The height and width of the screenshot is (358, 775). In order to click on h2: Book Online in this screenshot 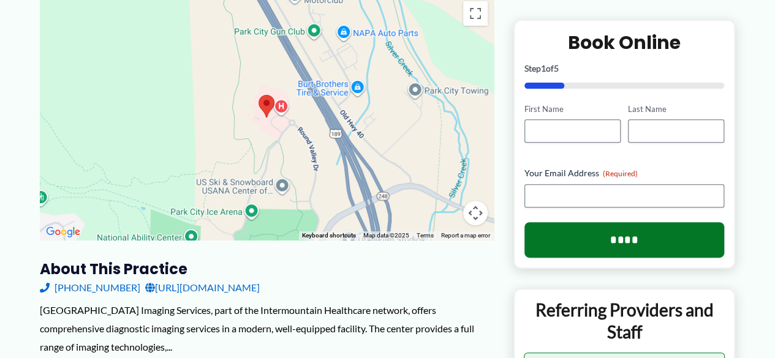, I will do `click(624, 42)`.